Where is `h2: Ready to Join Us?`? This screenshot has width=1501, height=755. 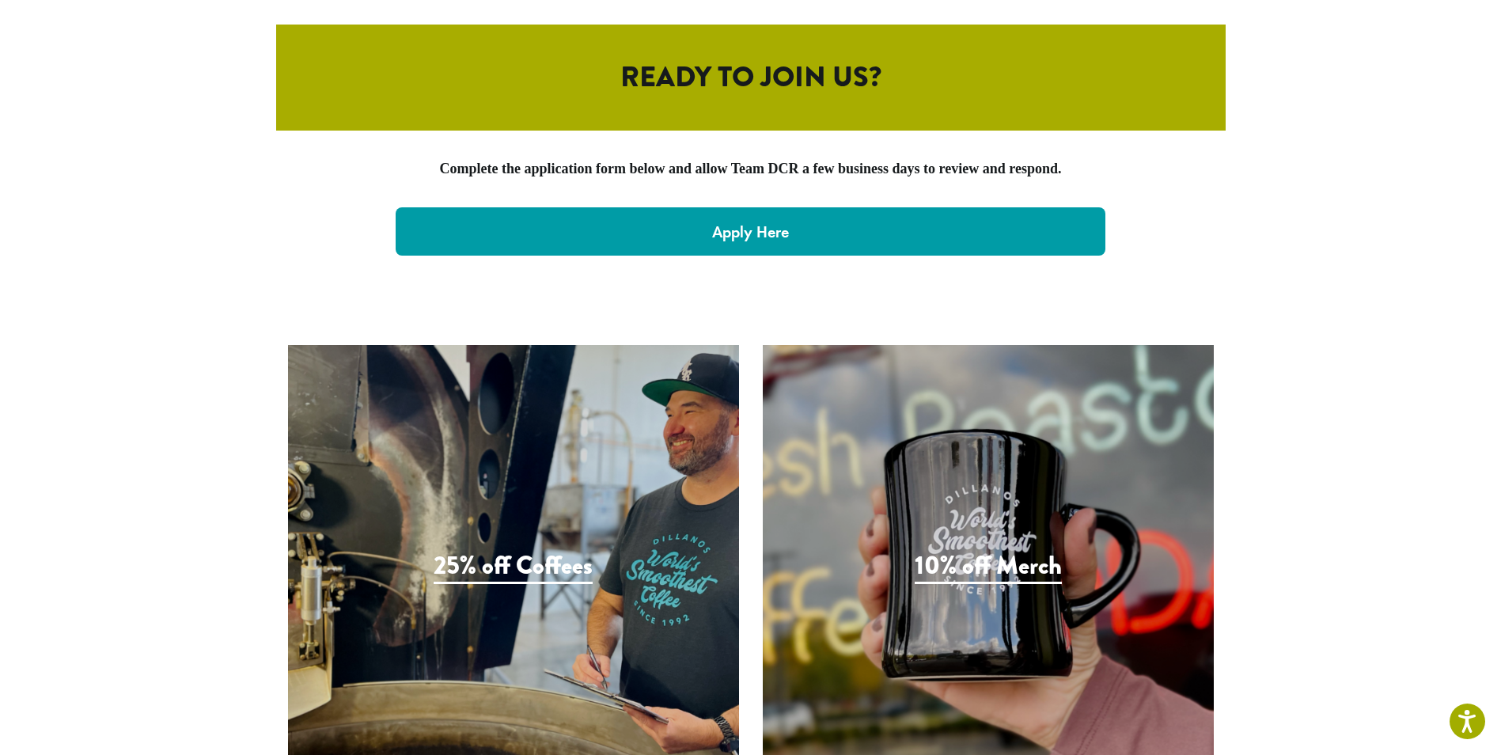 h2: Ready to Join Us? is located at coordinates (751, 77).